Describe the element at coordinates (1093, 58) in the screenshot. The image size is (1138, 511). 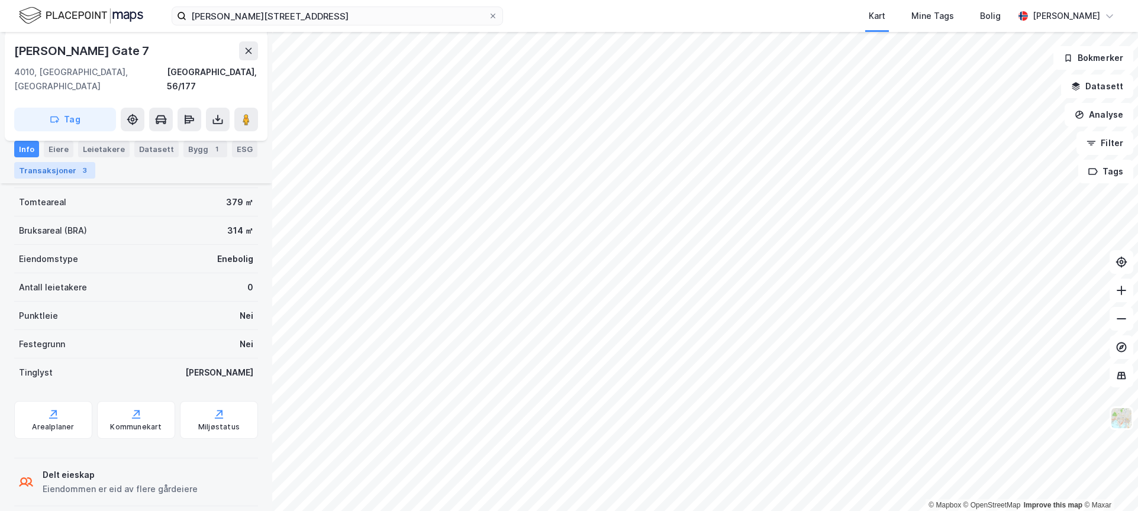
I see `button: Bokmerker` at that location.